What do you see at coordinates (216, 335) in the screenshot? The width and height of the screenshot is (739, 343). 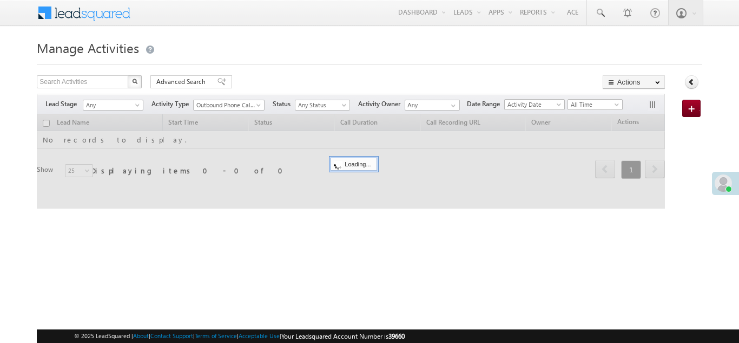 I see `a: Terms of Service` at bounding box center [216, 335].